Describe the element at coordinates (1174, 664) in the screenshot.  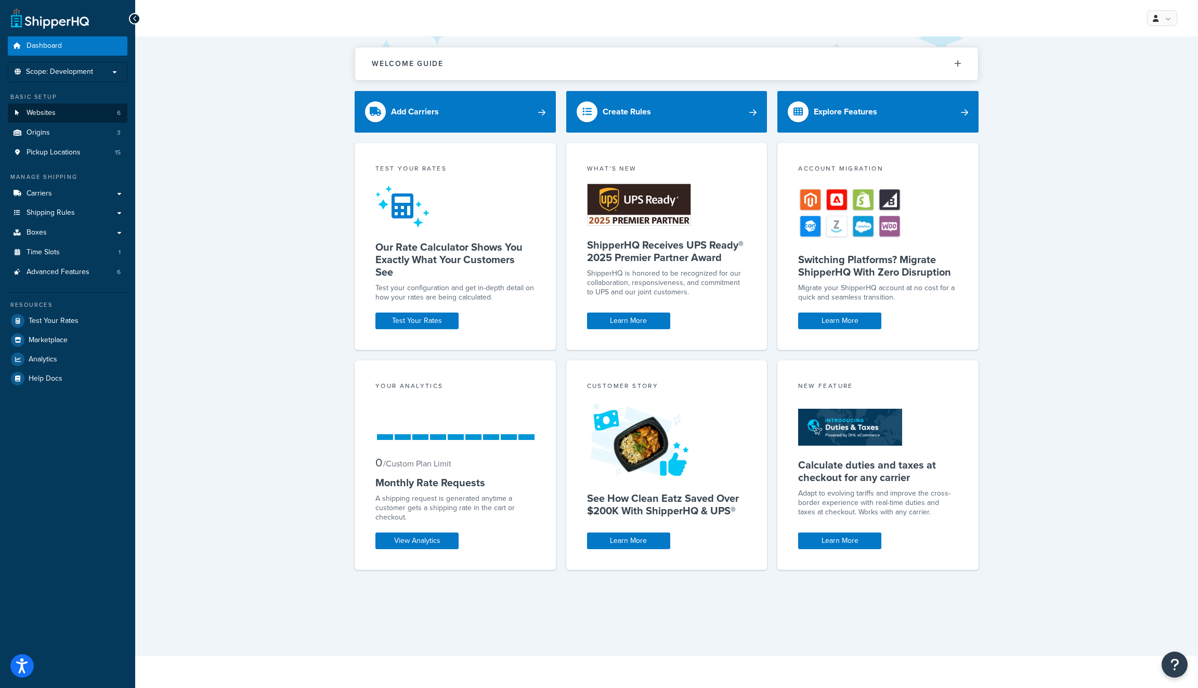
I see `button: Open Resource Center` at that location.